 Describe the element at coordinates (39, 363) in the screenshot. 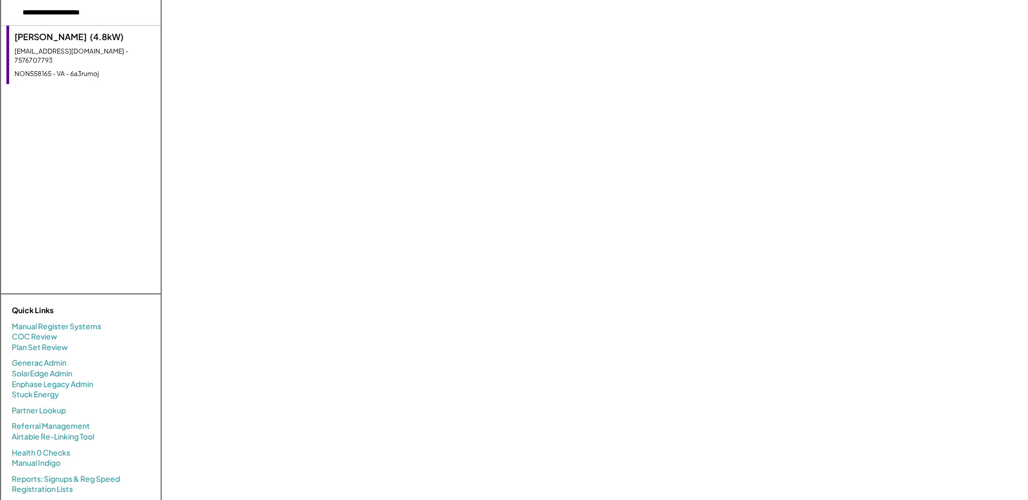

I see `a: Generac Admin` at that location.